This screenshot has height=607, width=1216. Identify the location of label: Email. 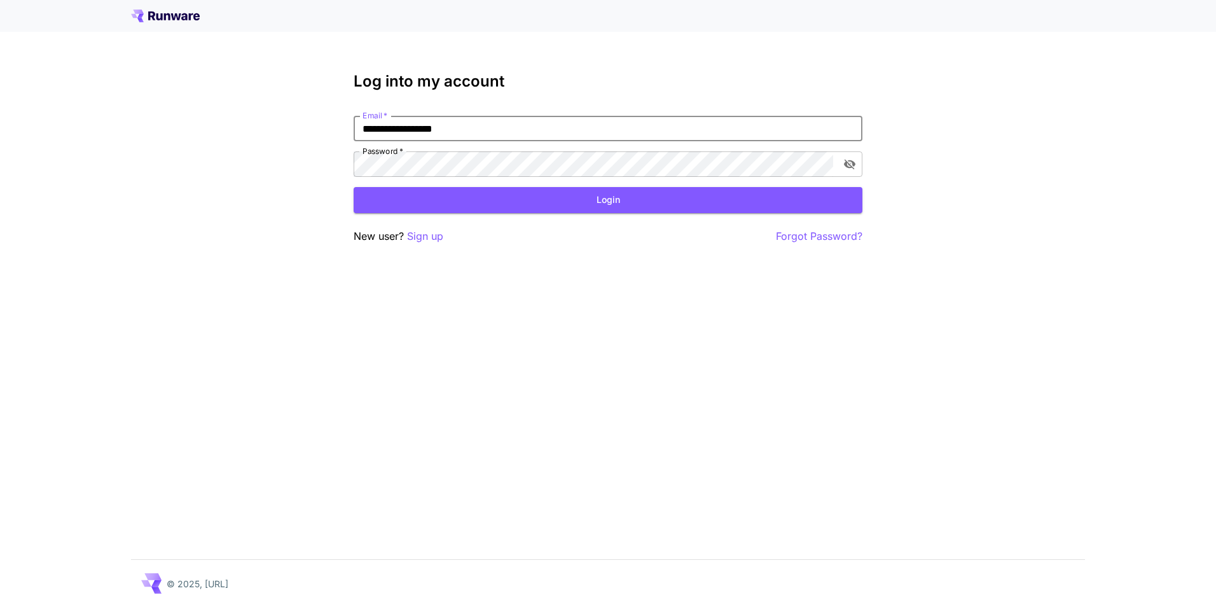
(375, 115).